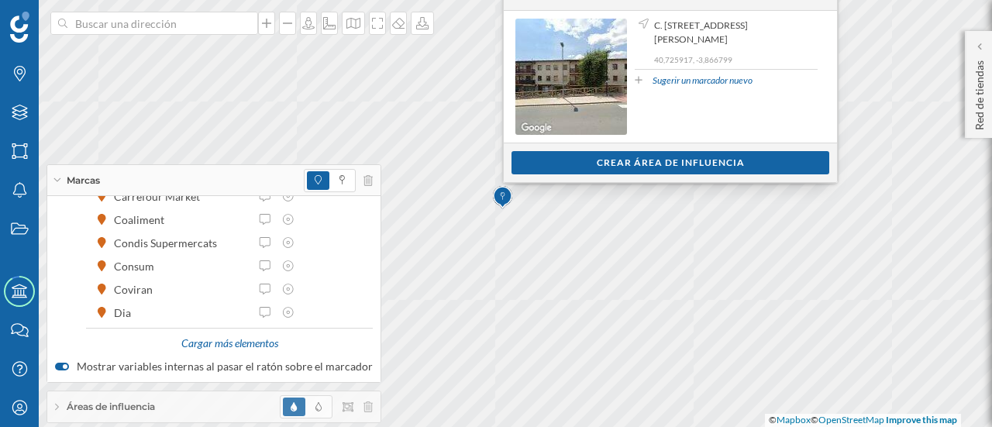 The height and width of the screenshot is (427, 992). I want to click on div: Cargar más elementos, so click(229, 343).